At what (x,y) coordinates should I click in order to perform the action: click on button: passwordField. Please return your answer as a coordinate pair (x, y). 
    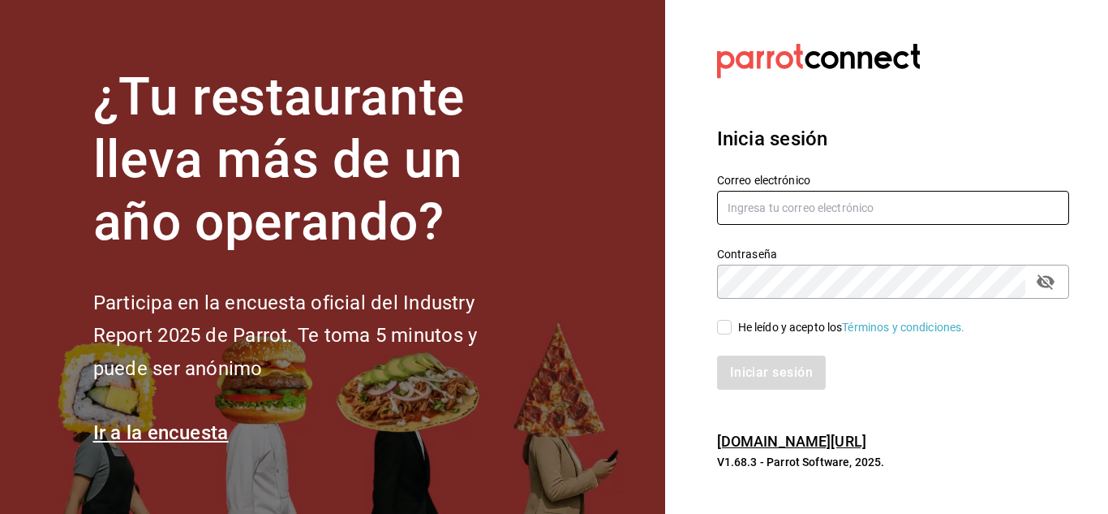
    Looking at the image, I should click on (1046, 281).